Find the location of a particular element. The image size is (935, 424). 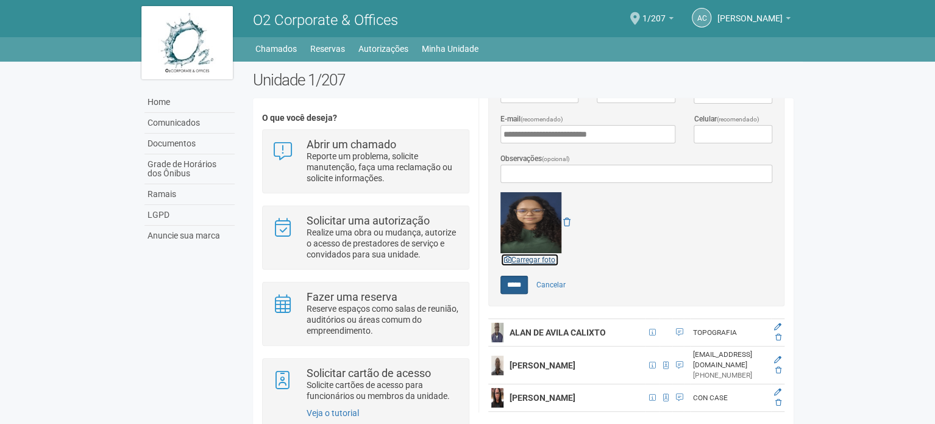

a: Carregar foto is located at coordinates (530, 260).